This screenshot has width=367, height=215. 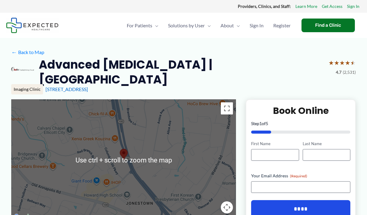 I want to click on a: ←Back to Map, so click(x=28, y=52).